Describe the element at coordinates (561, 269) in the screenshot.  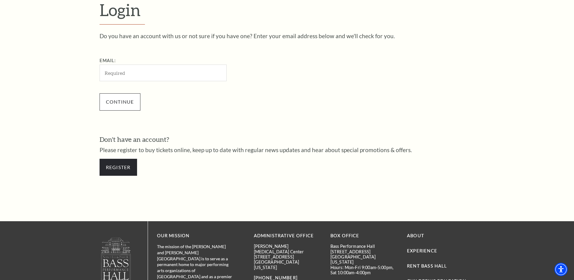
I see `div: Accessibility Menu` at that location.